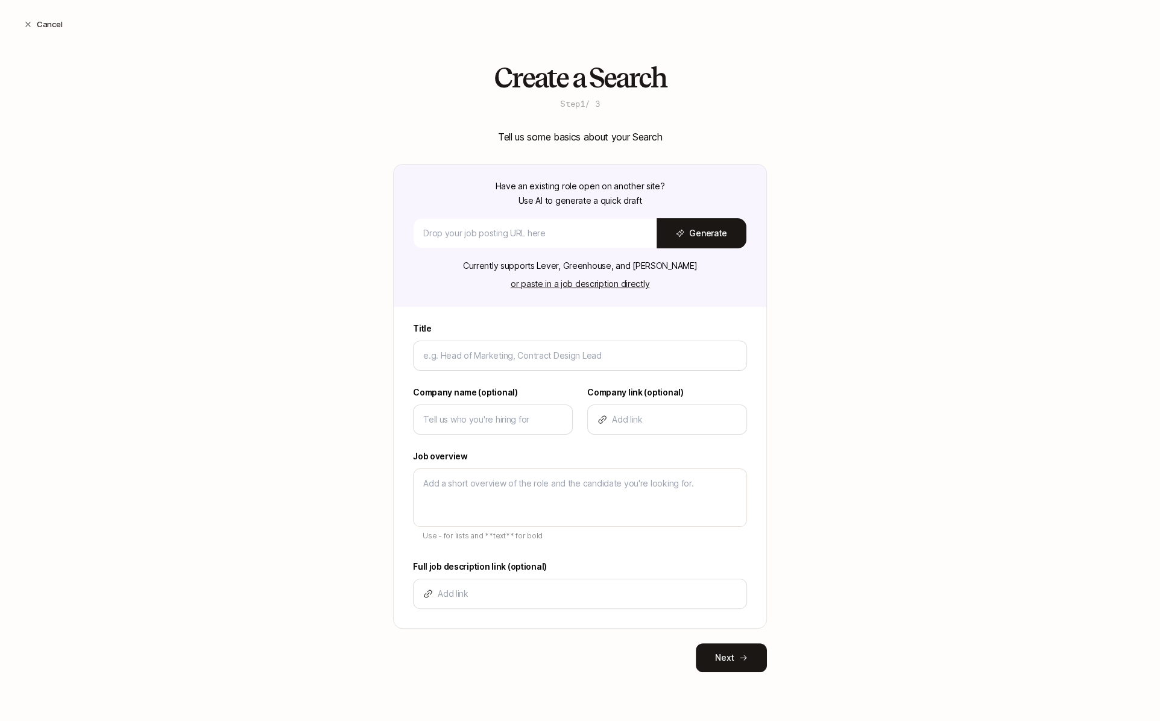 The image size is (1160, 721). I want to click on label: Company link (optional), so click(667, 392).